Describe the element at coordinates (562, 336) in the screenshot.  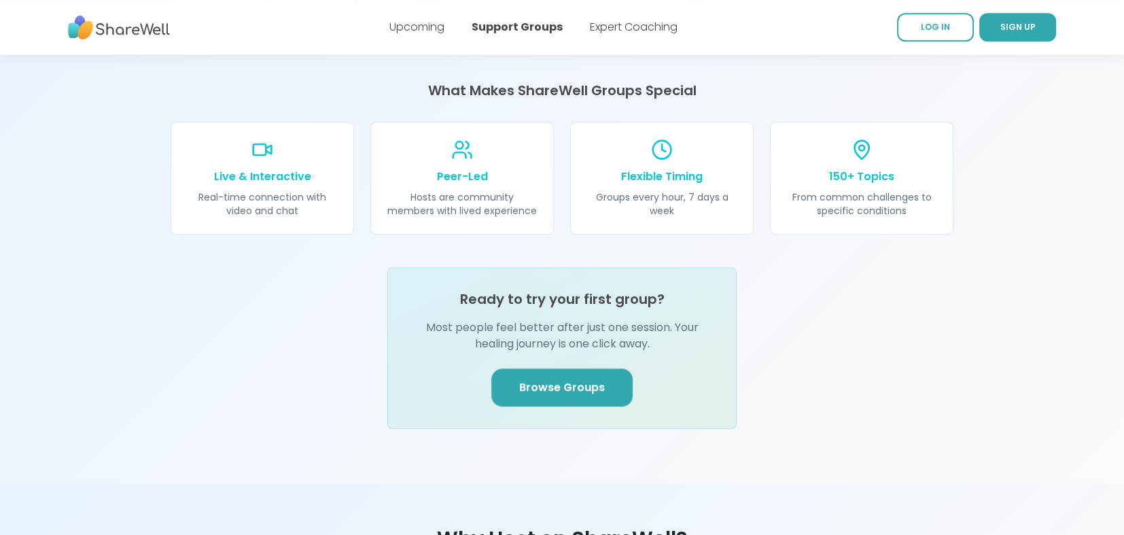
I see `p: Most people feel better after just one session. Your healing journey is one click away.` at that location.